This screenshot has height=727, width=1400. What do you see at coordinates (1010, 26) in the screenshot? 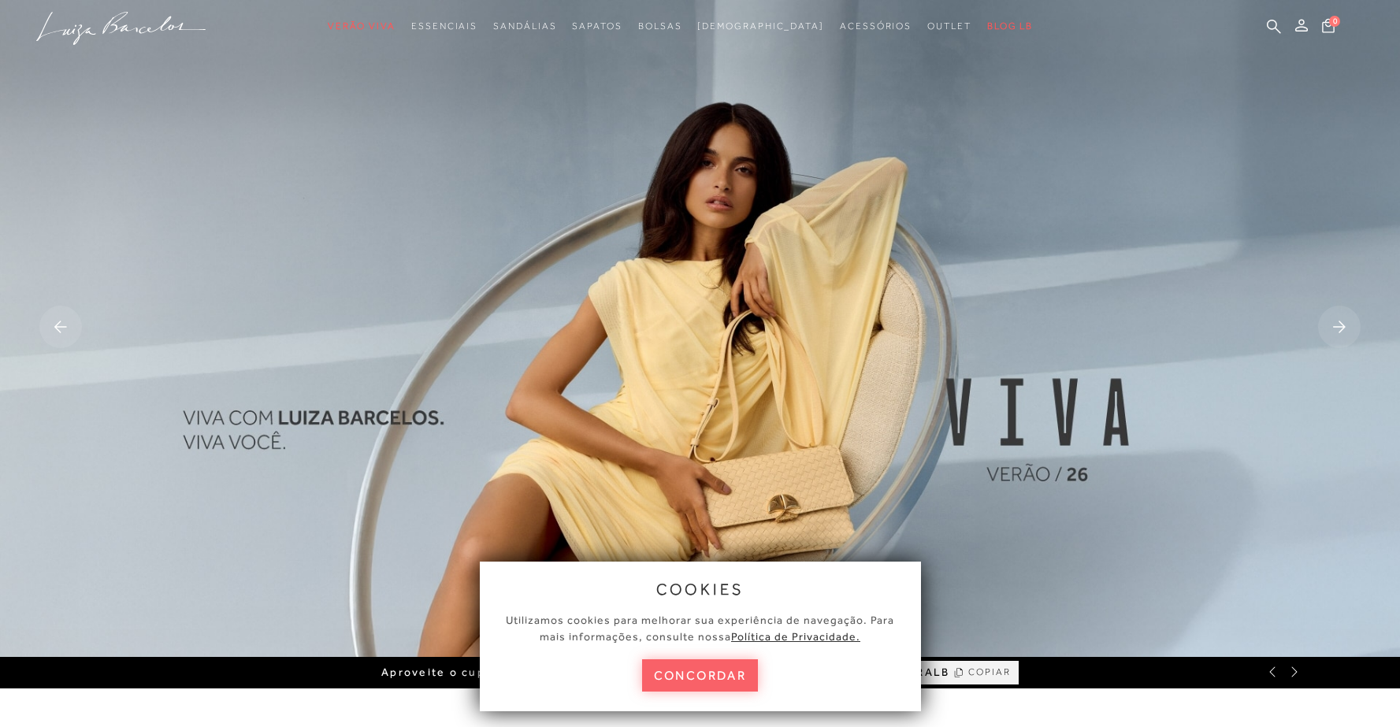
I see `a: BLOG LB` at bounding box center [1010, 26].